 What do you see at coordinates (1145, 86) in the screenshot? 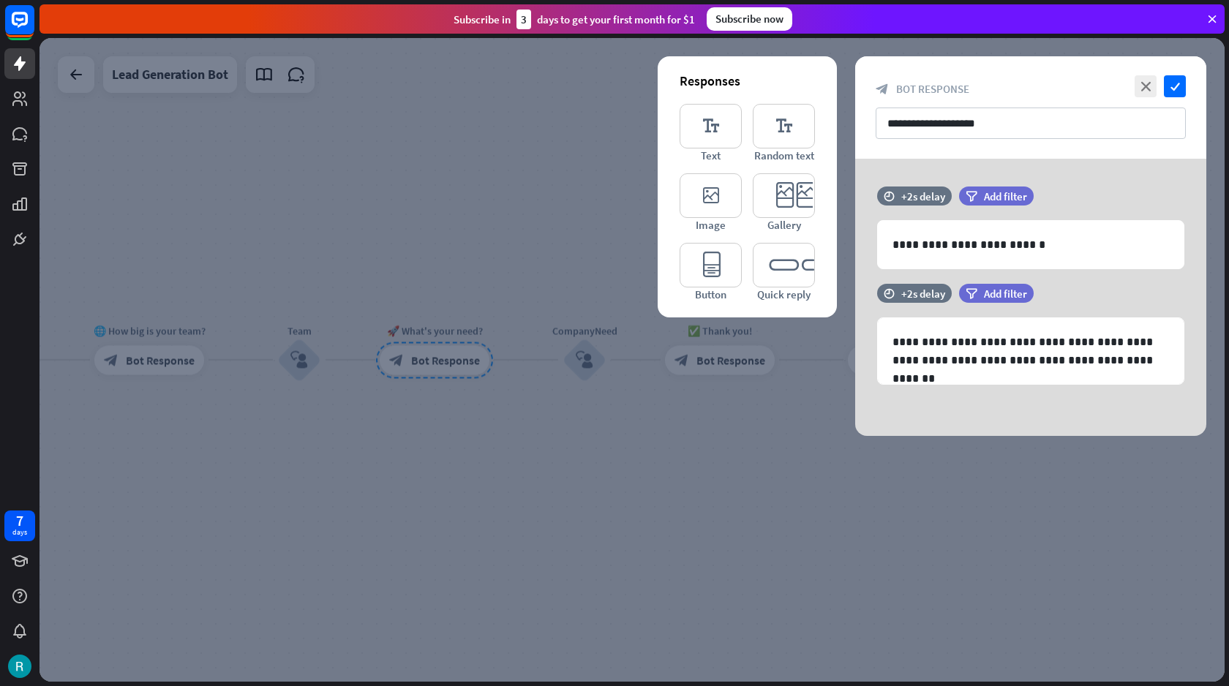
I see `i: close` at bounding box center [1145, 86].